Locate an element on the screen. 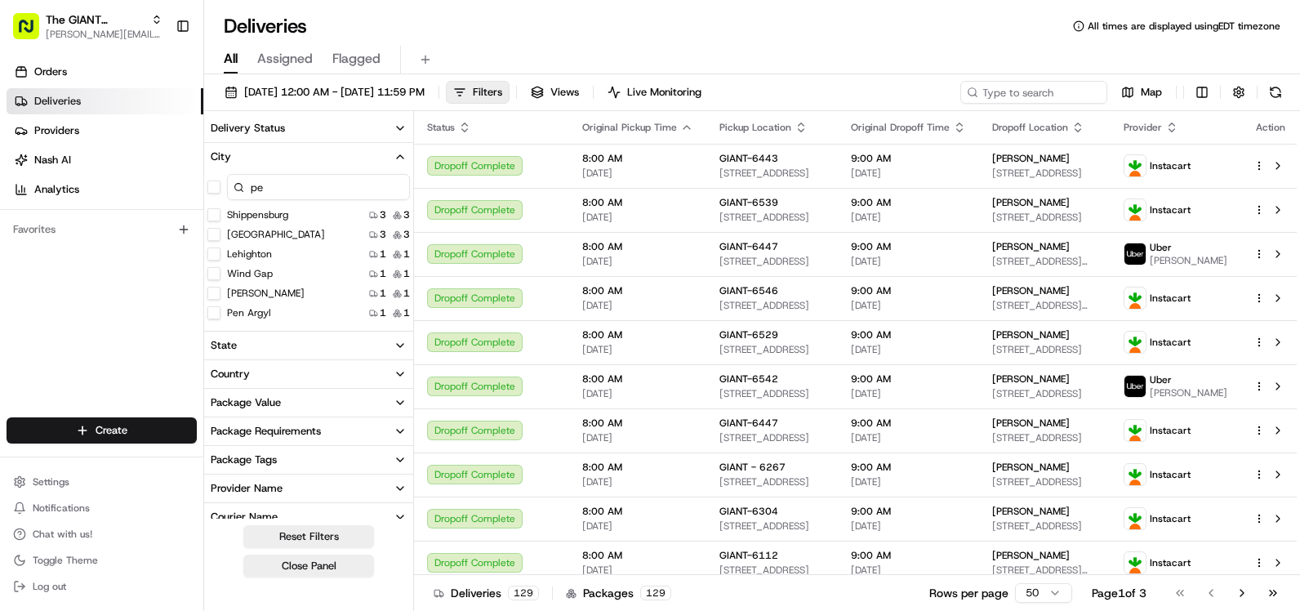 This screenshot has height=611, width=1300. span: GIANT-6529 is located at coordinates (749, 335).